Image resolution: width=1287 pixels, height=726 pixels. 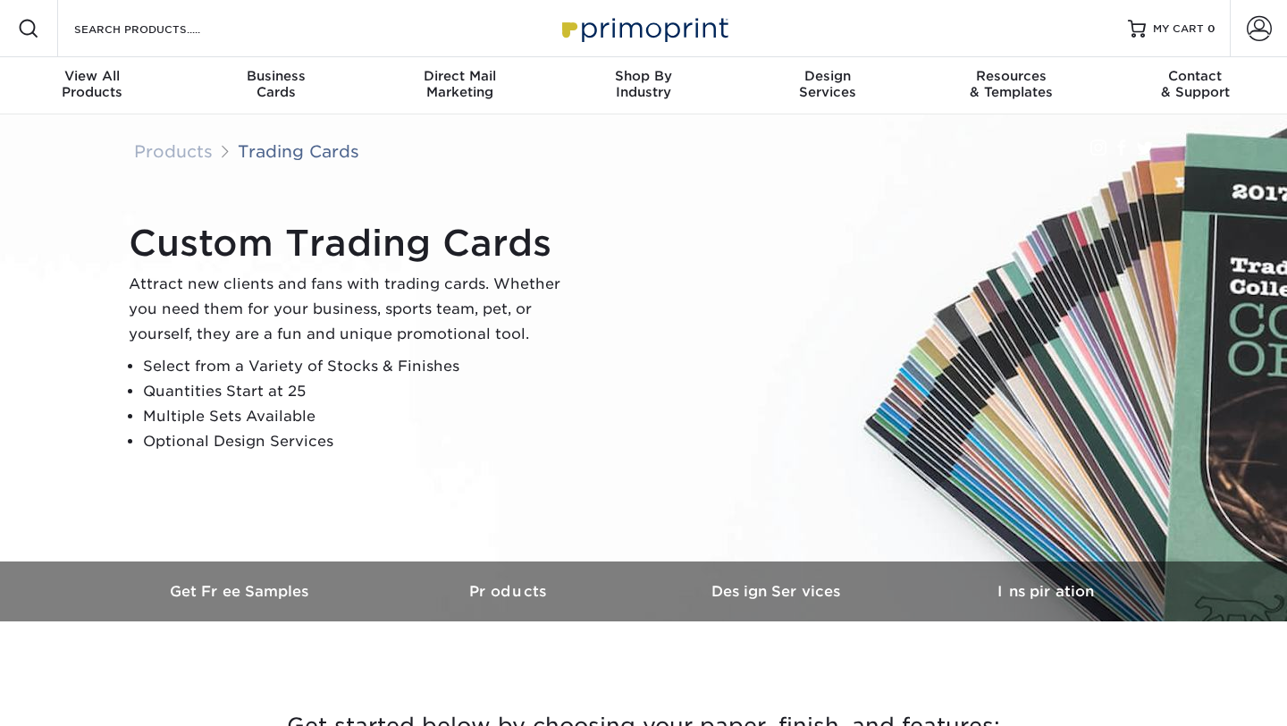 What do you see at coordinates (828, 84) in the screenshot?
I see `div: Services` at bounding box center [828, 84].